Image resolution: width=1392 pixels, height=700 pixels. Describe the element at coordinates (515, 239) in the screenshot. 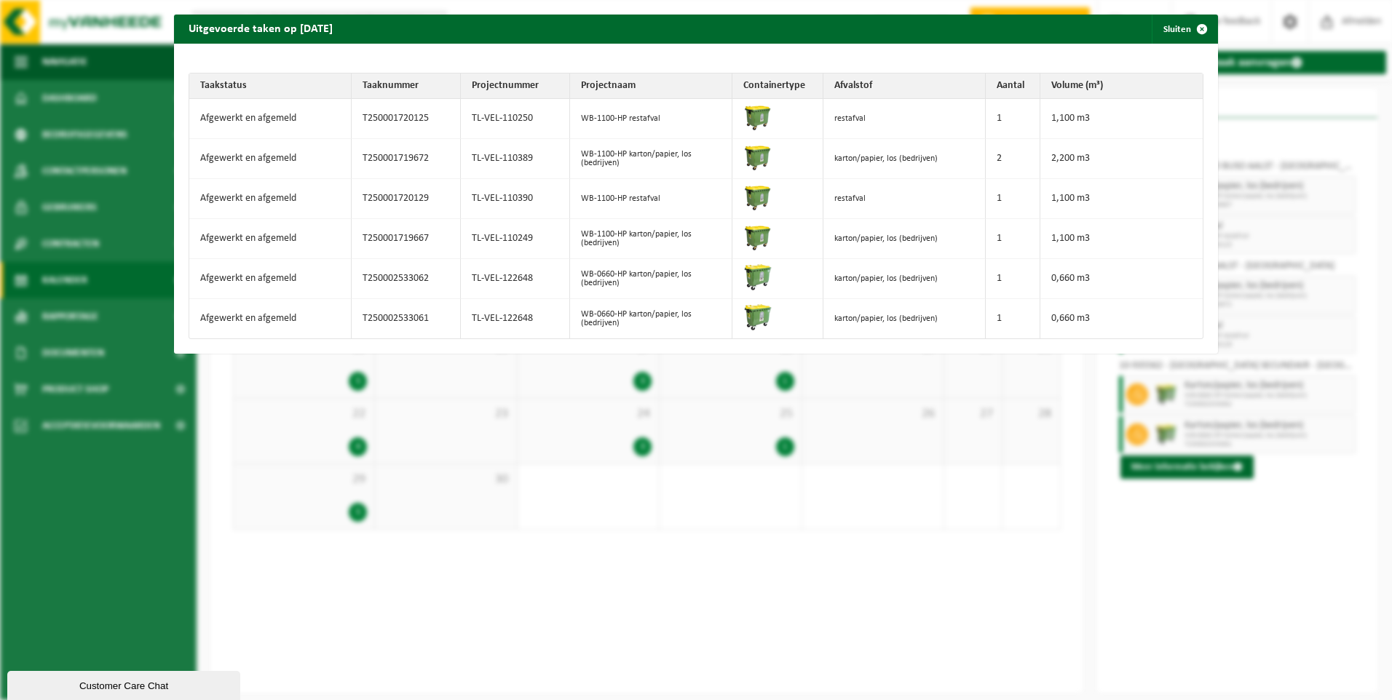

I see `td: TL-VEL-110249` at that location.